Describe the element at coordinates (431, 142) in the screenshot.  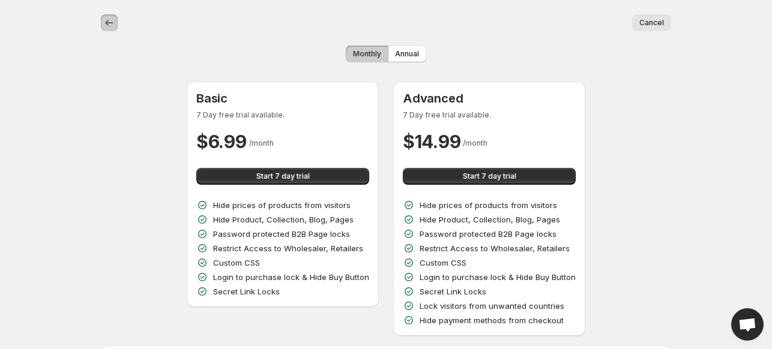
I see `h2: $ 14.99` at that location.